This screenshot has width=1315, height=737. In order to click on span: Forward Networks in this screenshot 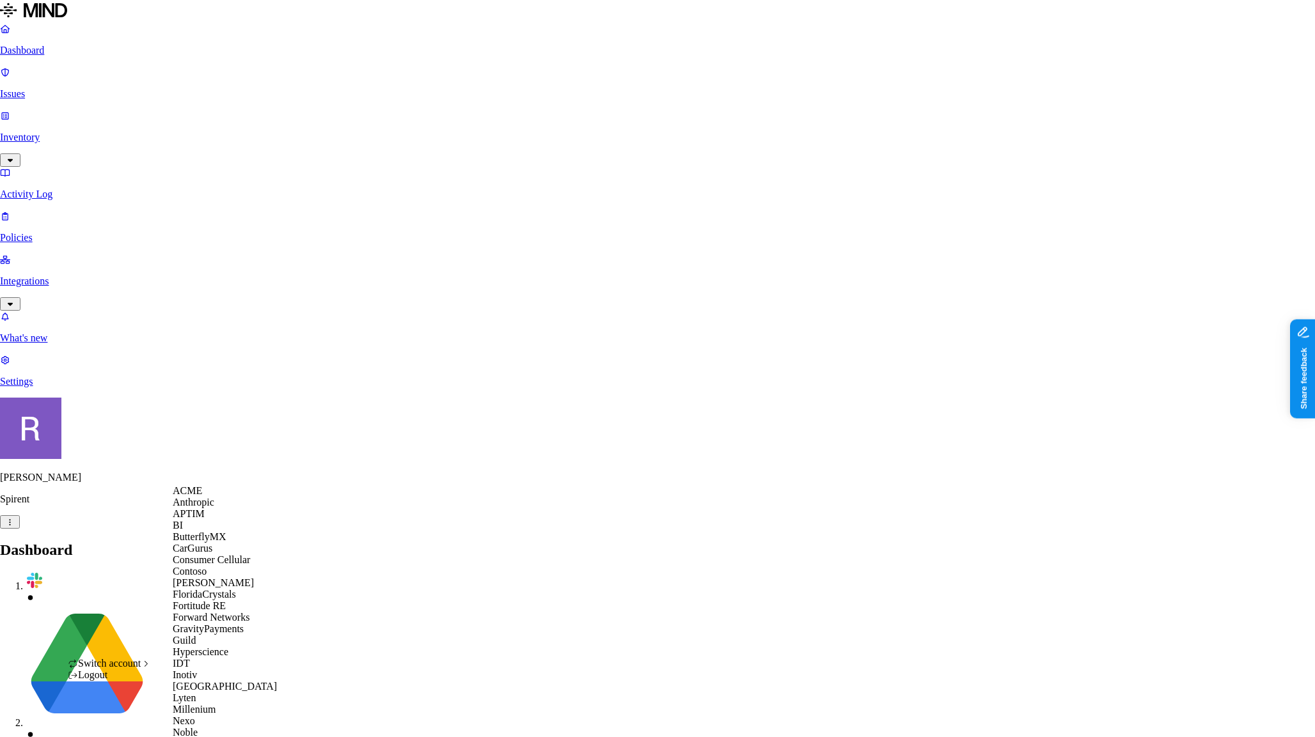, I will do `click(211, 617)`.